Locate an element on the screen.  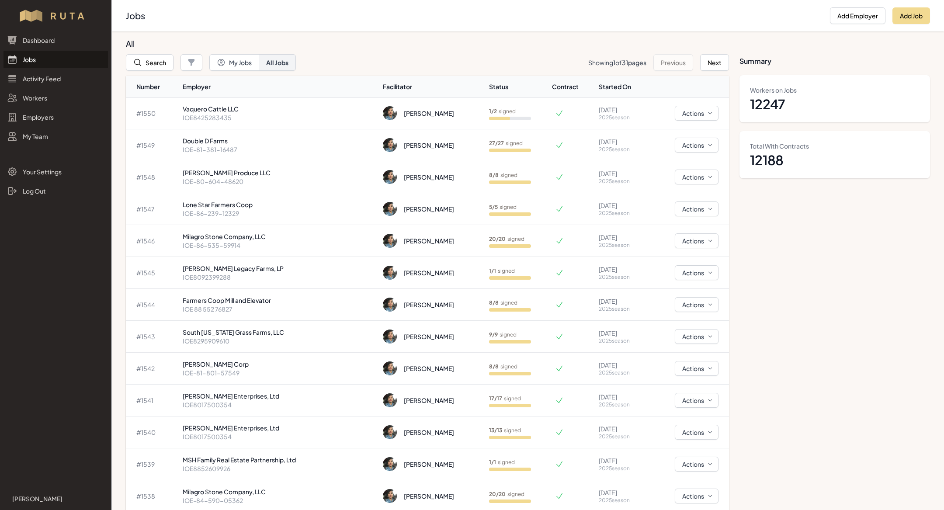
p: IOE8852609926 is located at coordinates (279, 469).